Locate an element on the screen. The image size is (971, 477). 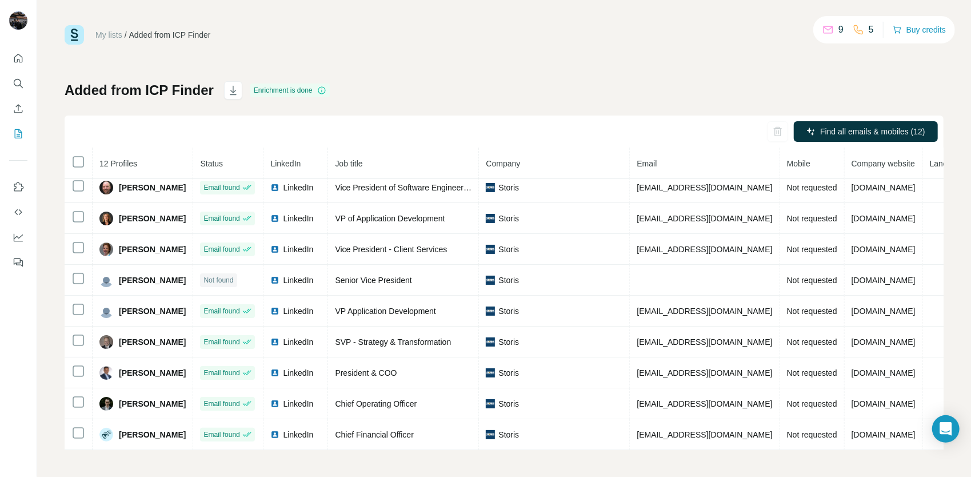
button: Quick start is located at coordinates (18, 58).